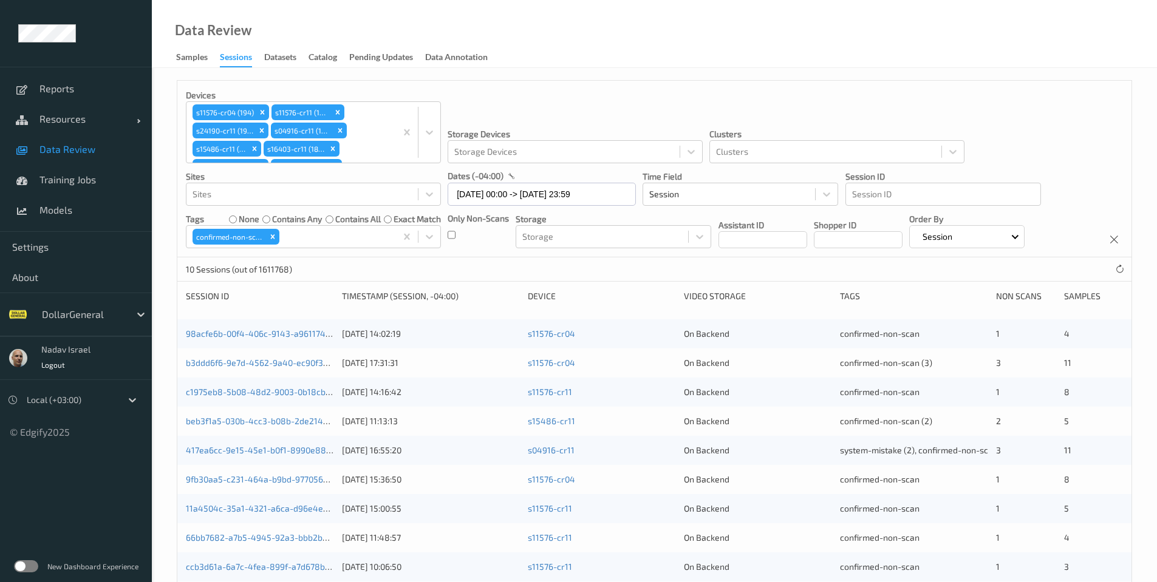 The image size is (1157, 582). What do you see at coordinates (999, 421) in the screenshot?
I see `span: 2` at bounding box center [999, 421].